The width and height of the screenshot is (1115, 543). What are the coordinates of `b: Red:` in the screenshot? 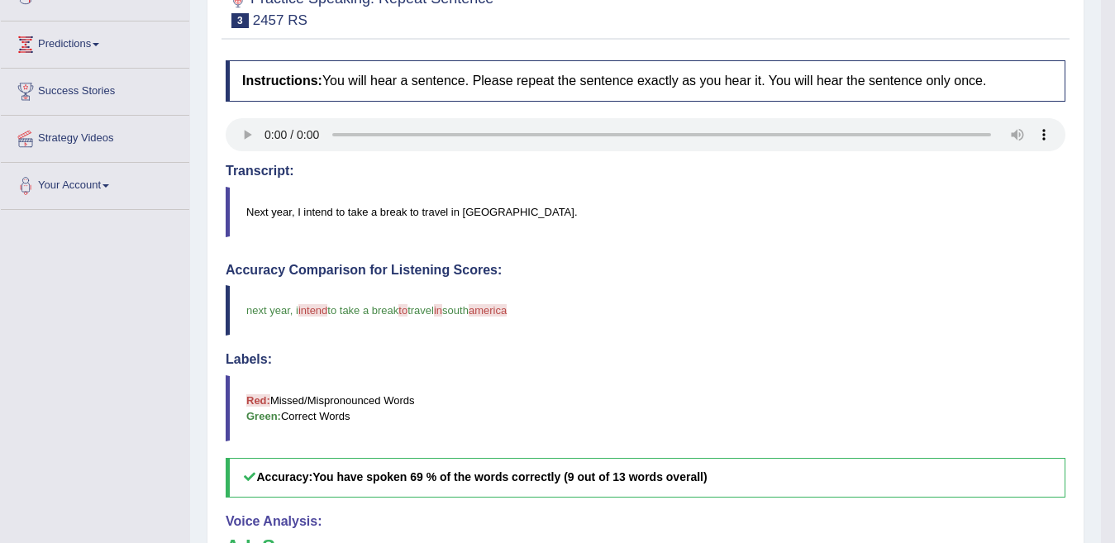 It's located at (258, 400).